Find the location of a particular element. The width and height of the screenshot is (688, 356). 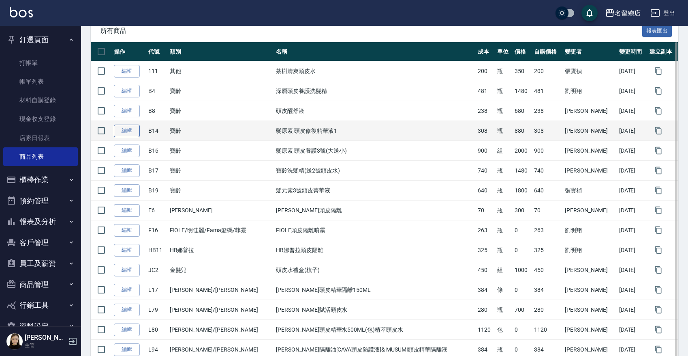

td: 900 is located at coordinates (486, 150).